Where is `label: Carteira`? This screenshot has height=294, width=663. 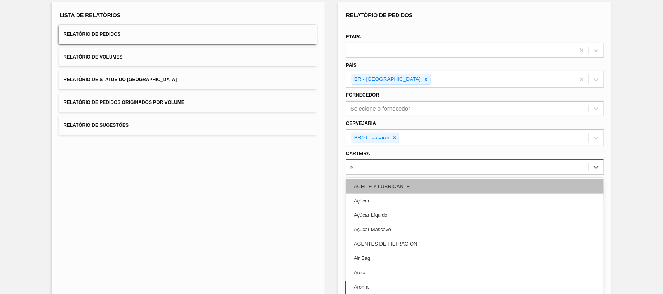 label: Carteira is located at coordinates (358, 154).